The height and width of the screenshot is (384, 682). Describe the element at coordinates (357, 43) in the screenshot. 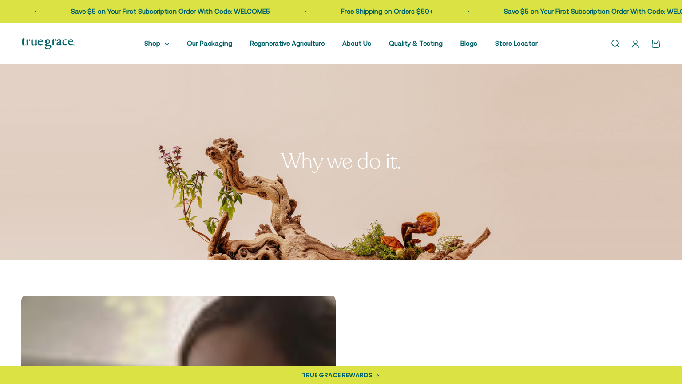

I see `a: About Us` at that location.